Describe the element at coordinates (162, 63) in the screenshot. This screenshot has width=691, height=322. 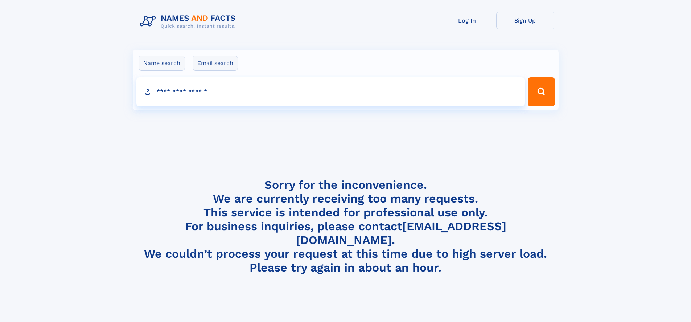
I see `label: Name search` at that location.